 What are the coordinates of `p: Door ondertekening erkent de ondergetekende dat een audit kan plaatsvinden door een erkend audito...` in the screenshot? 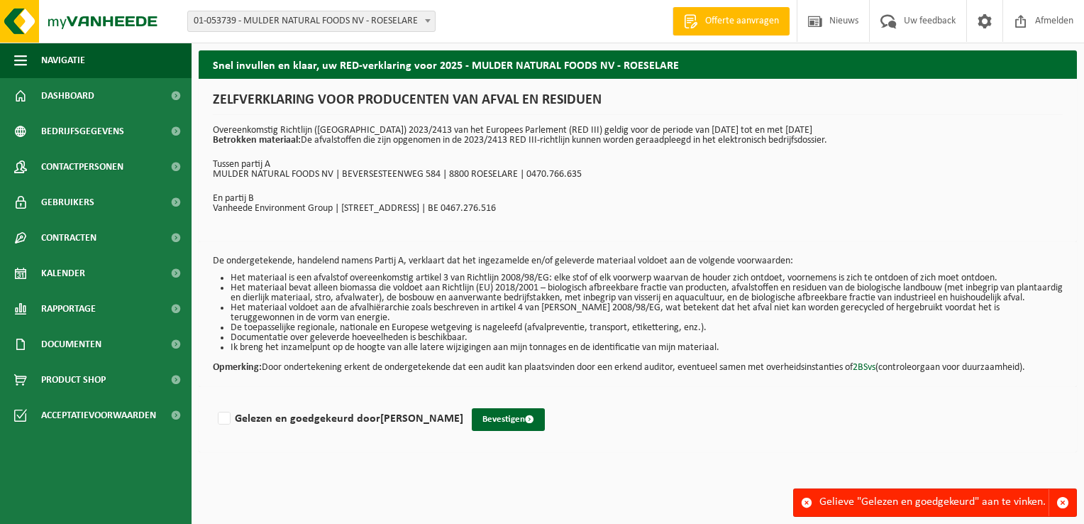 It's located at (638, 363).